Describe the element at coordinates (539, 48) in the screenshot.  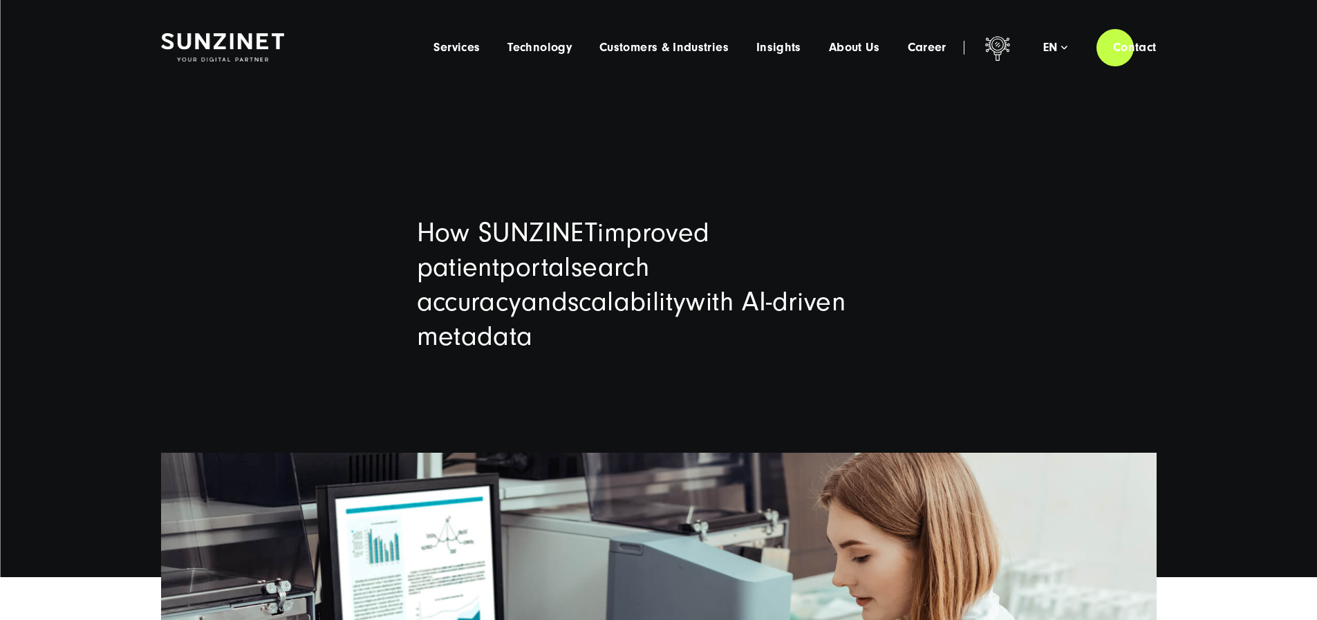
I see `a: Technology` at that location.